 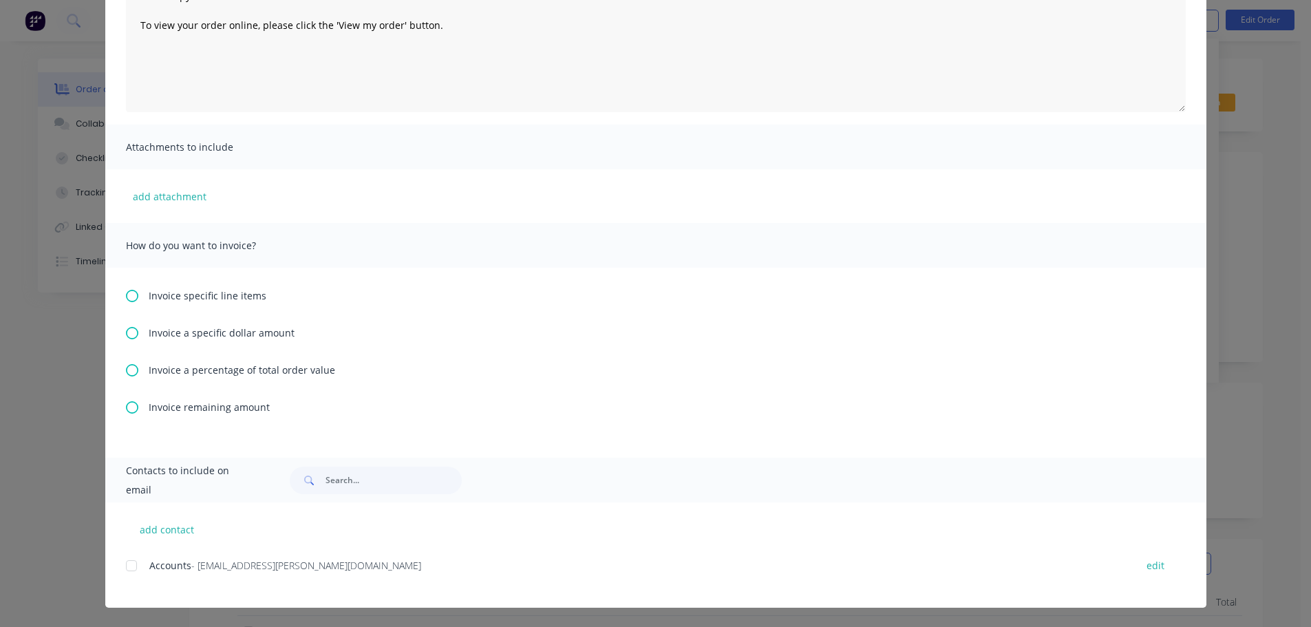 I want to click on input: Search..., so click(x=393, y=480).